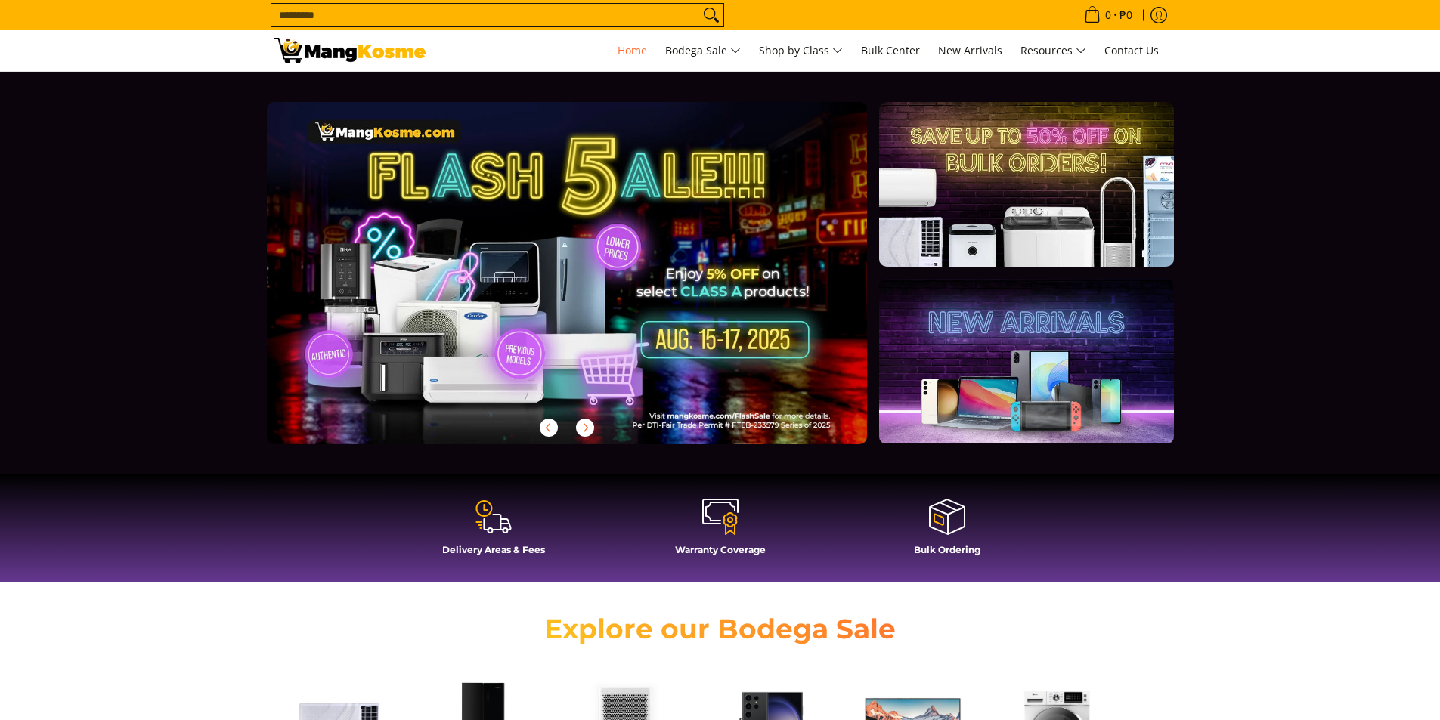 This screenshot has width=1440, height=720. Describe the element at coordinates (947, 549) in the screenshot. I see `h4: Bulk Ordering` at that location.